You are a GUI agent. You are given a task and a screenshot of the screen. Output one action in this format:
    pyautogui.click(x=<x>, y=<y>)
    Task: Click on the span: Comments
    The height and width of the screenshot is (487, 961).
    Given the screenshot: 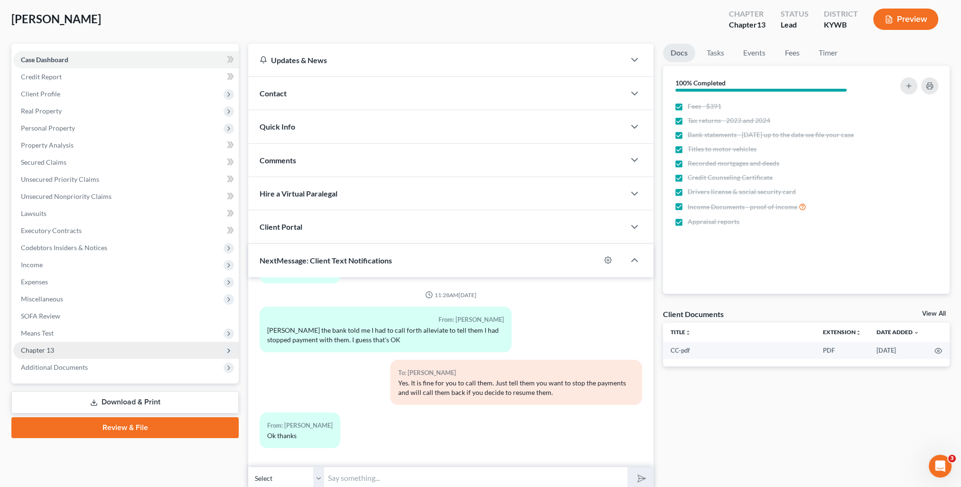 What is the action you would take?
    pyautogui.click(x=278, y=160)
    